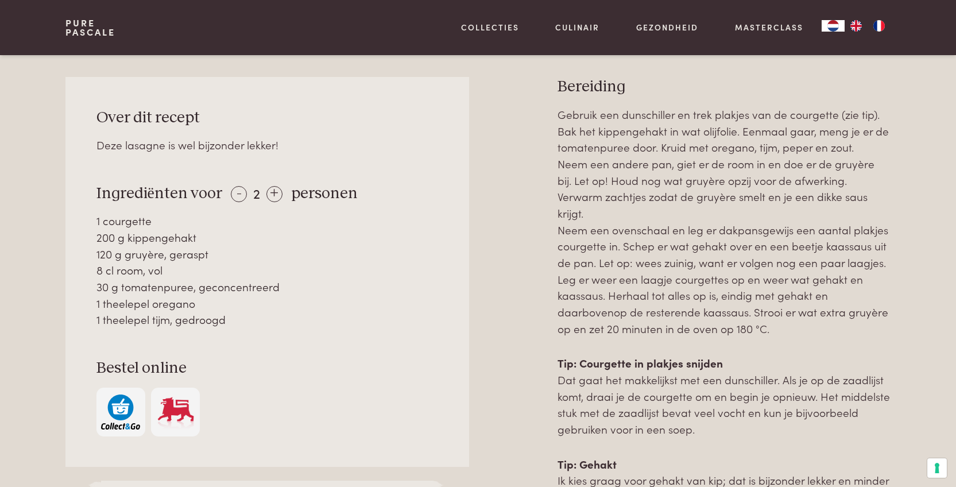 The width and height of the screenshot is (956, 487). I want to click on a: FR, so click(879, 26).